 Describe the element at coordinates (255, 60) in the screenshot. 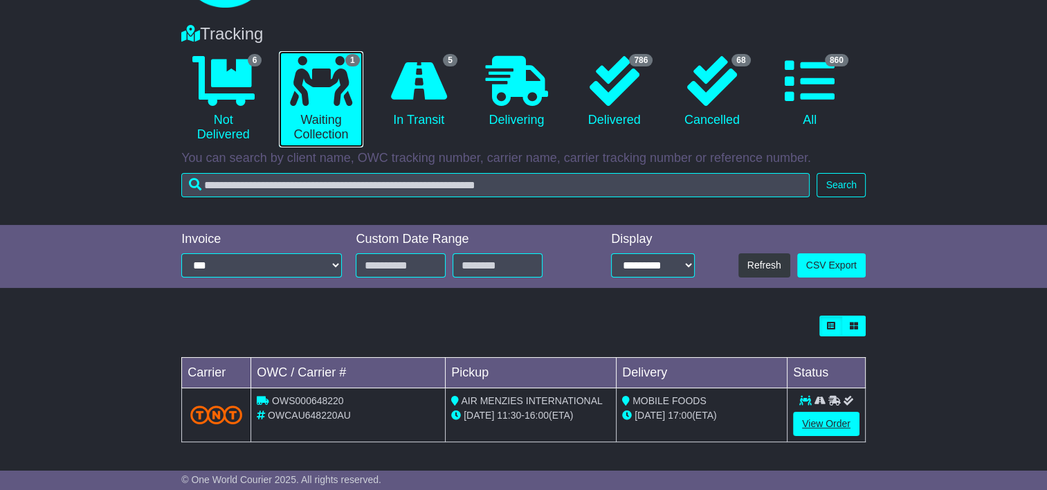

I see `span: 6` at that location.